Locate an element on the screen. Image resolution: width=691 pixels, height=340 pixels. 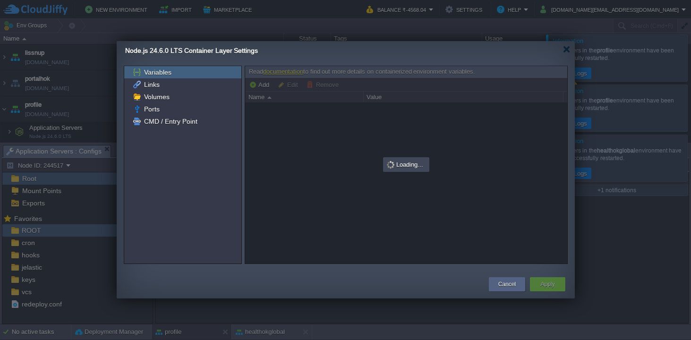
a: CMD / Entry Point is located at coordinates (171, 121).